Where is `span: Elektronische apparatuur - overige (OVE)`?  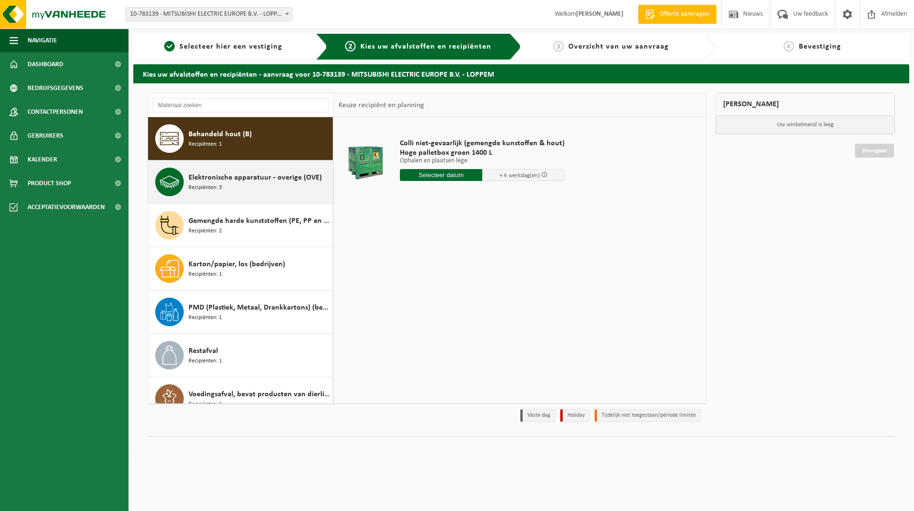 span: Elektronische apparatuur - overige (OVE) is located at coordinates (255, 178).